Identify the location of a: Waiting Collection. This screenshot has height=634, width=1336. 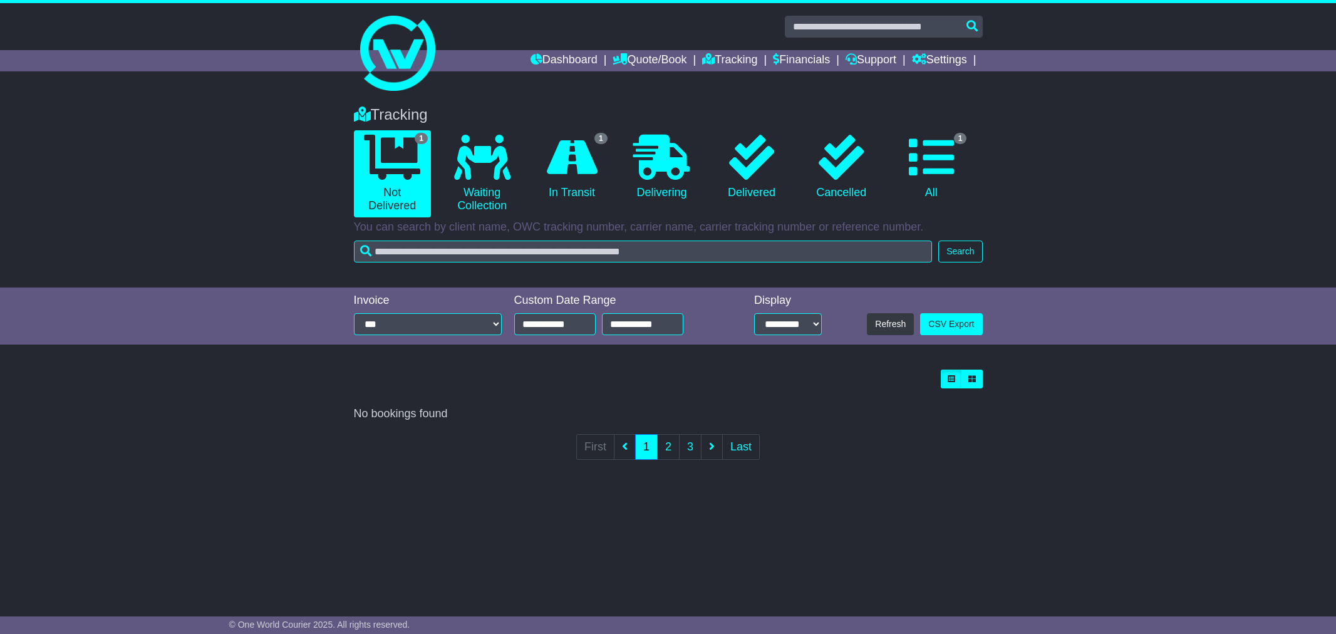
(481, 173).